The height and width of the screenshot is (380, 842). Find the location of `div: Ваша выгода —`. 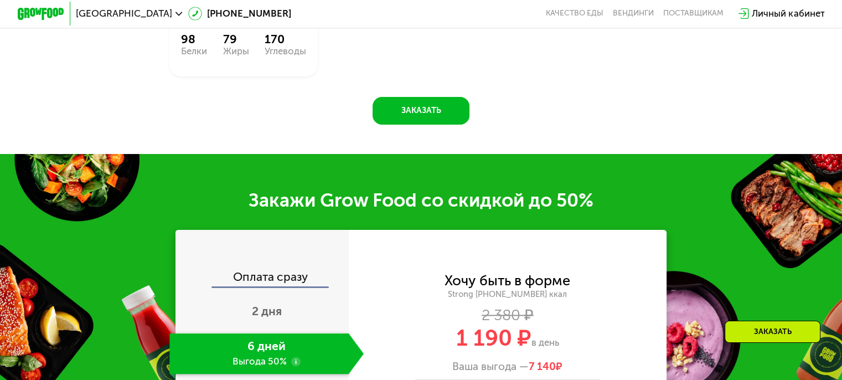

div: Ваша выгода — is located at coordinates (507, 366).